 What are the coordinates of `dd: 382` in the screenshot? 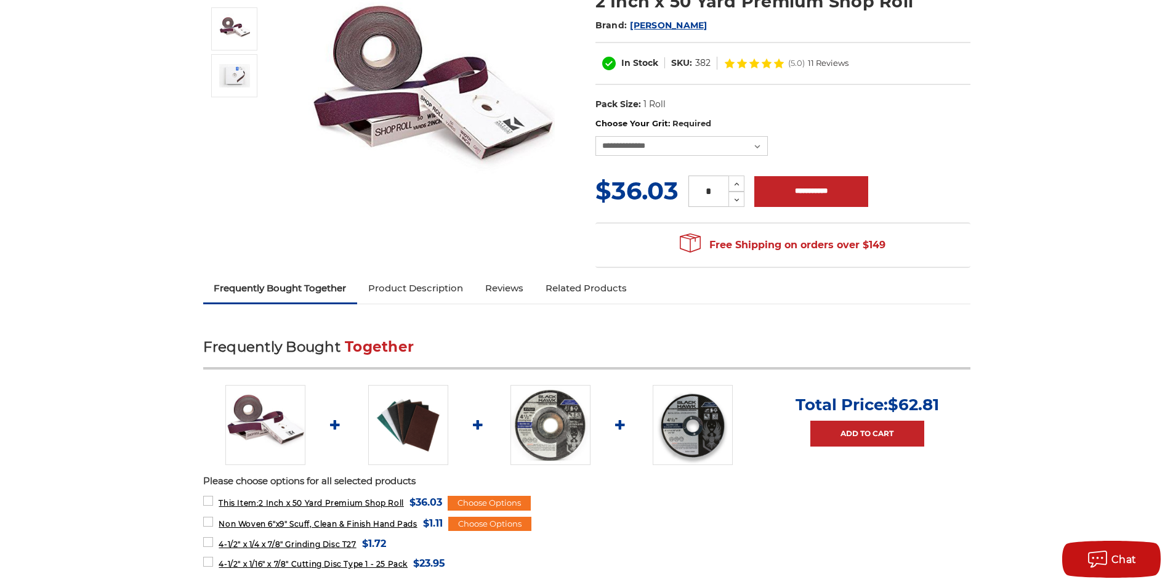 It's located at (703, 63).